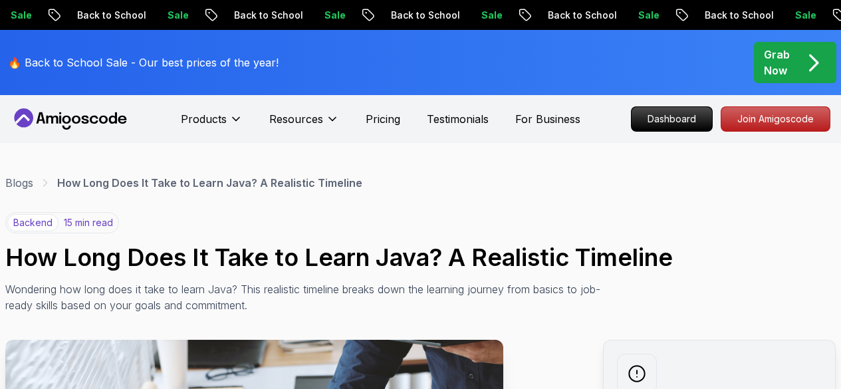 The width and height of the screenshot is (841, 389). What do you see at coordinates (457, 119) in the screenshot?
I see `a: Testimonials` at bounding box center [457, 119].